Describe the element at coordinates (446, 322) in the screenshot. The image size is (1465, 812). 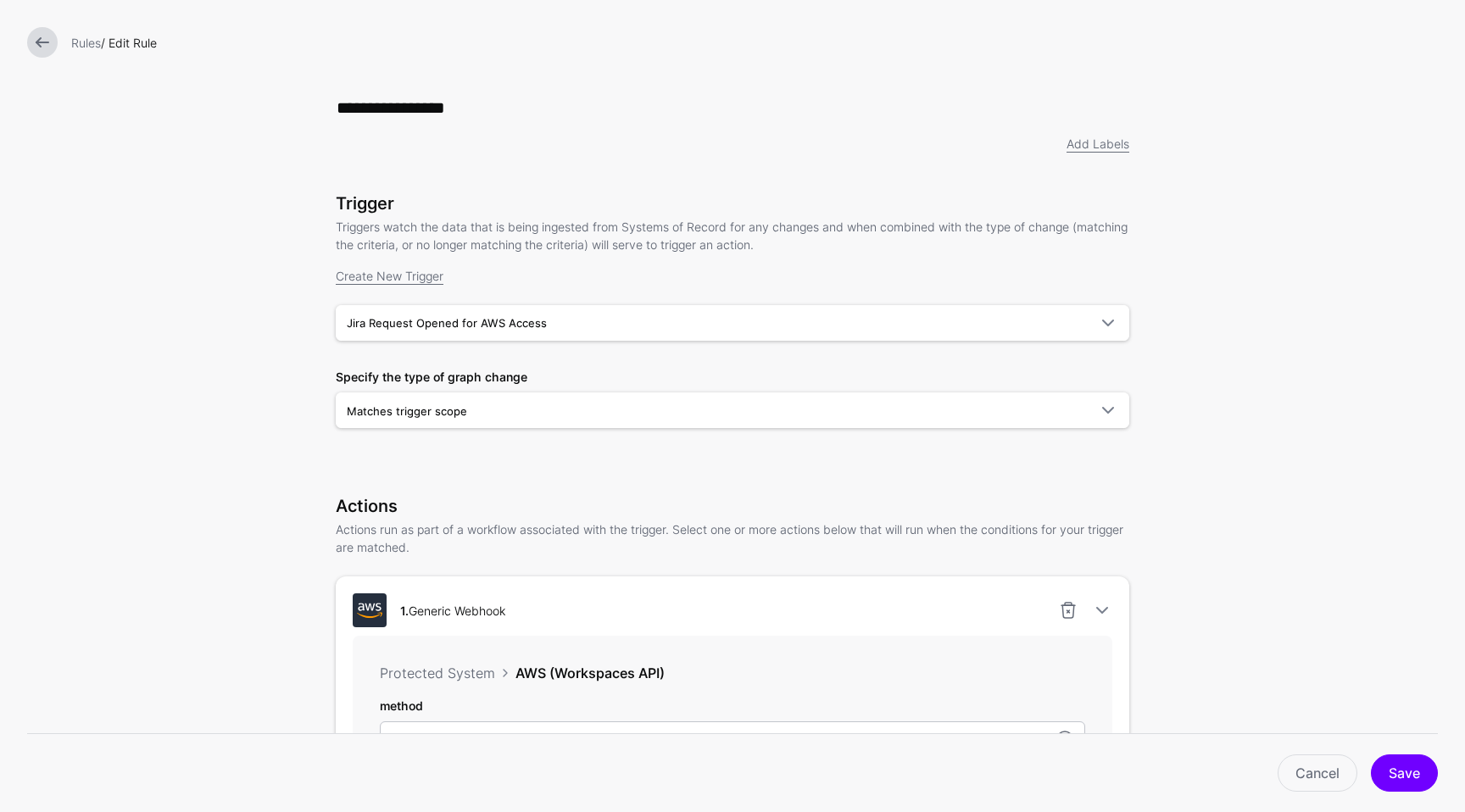
I see `span: Jira Request Opened for AWS Access` at that location.